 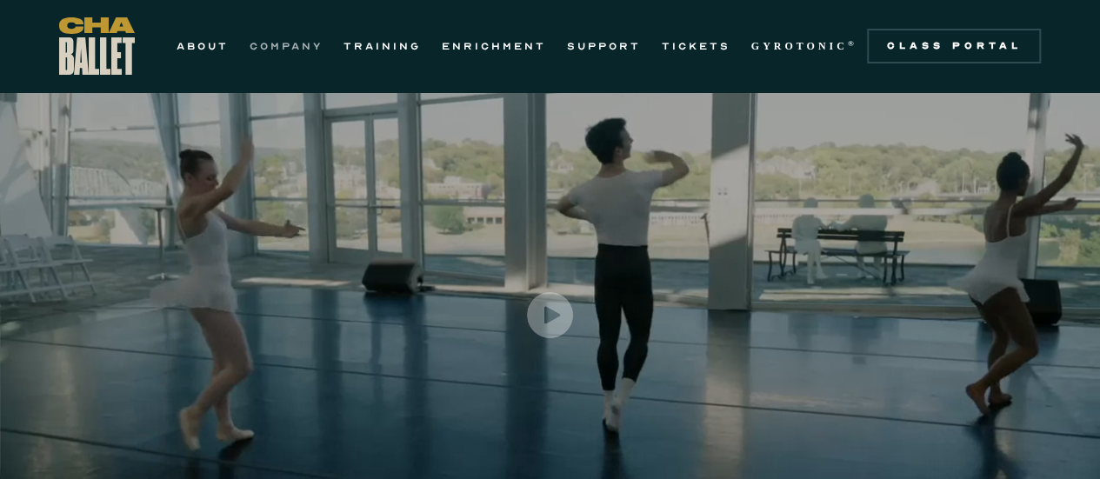 I want to click on a: TRAINING, so click(x=382, y=46).